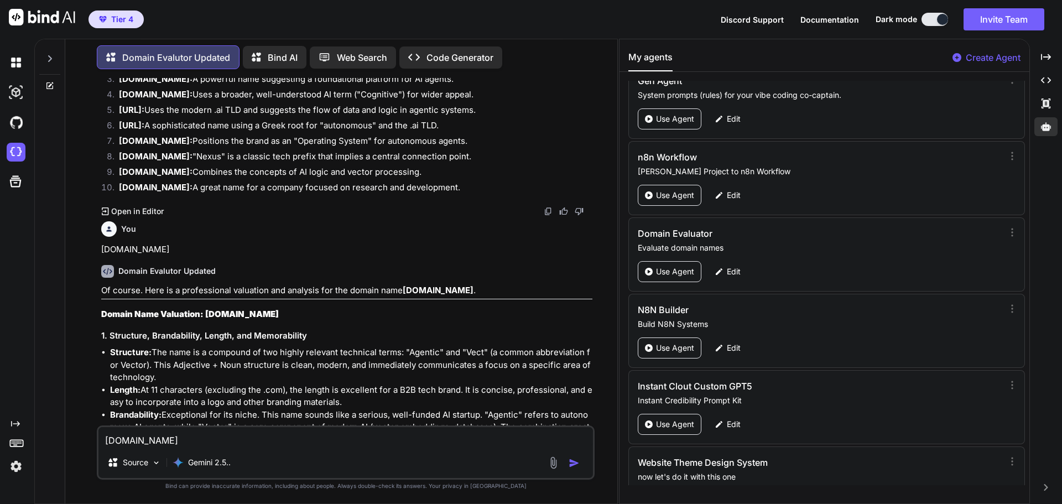 This screenshot has height=504, width=1062. Describe the element at coordinates (351, 81) in the screenshot. I see `li: A powerful name suggesting a foundational platform for AI agents.` at that location.